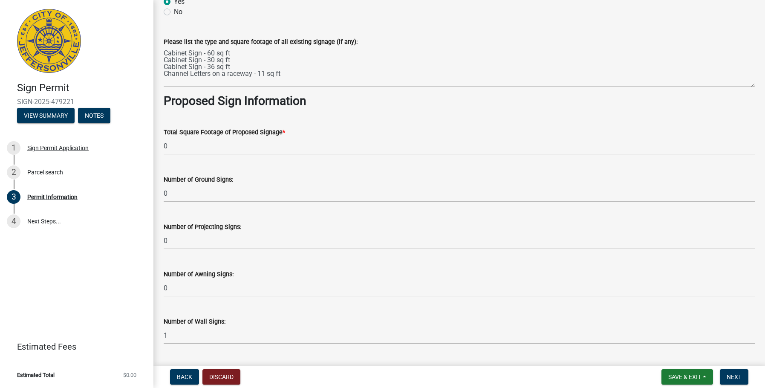 Image resolution: width=765 pixels, height=388 pixels. I want to click on div: 2, so click(14, 172).